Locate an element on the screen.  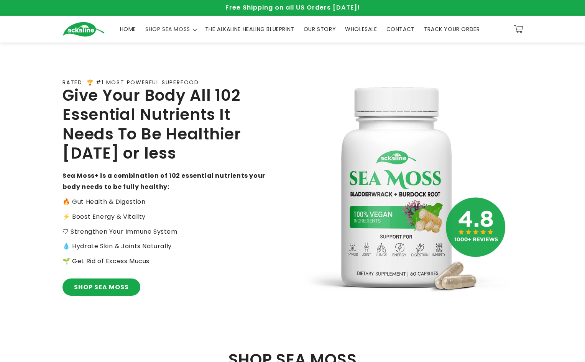
a: SHOP SEA MOSS is located at coordinates (101, 287).